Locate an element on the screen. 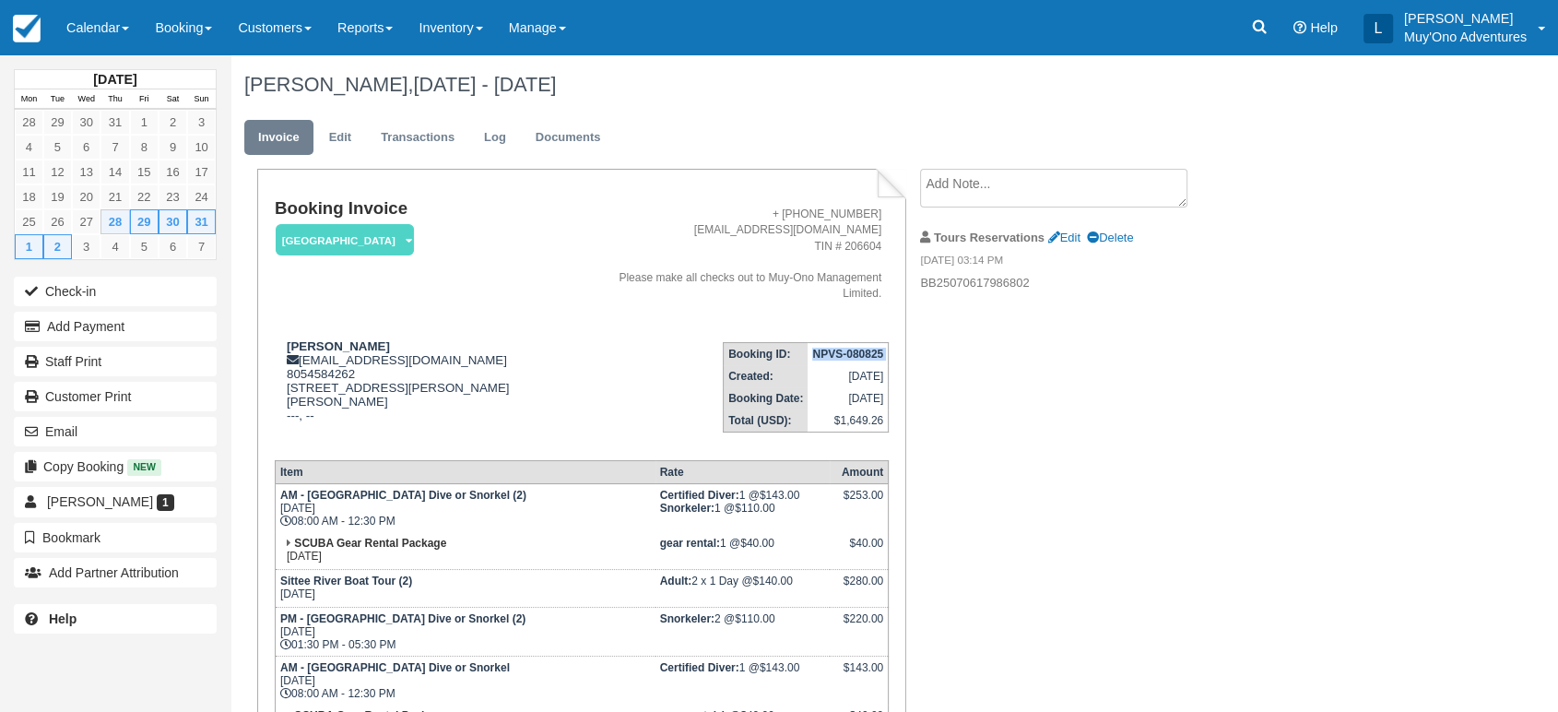 This screenshot has height=712, width=1558. th: Item is located at coordinates (465, 472).